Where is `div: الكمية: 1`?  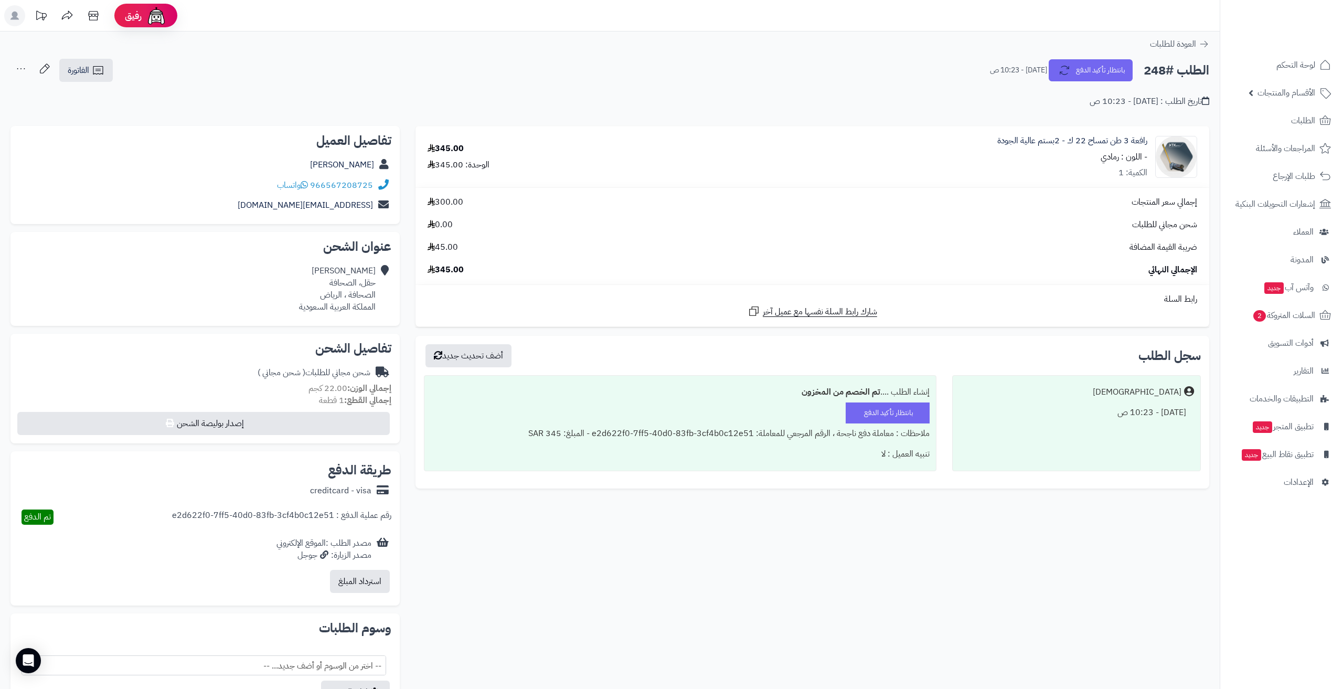 div: الكمية: 1 is located at coordinates (1132, 173).